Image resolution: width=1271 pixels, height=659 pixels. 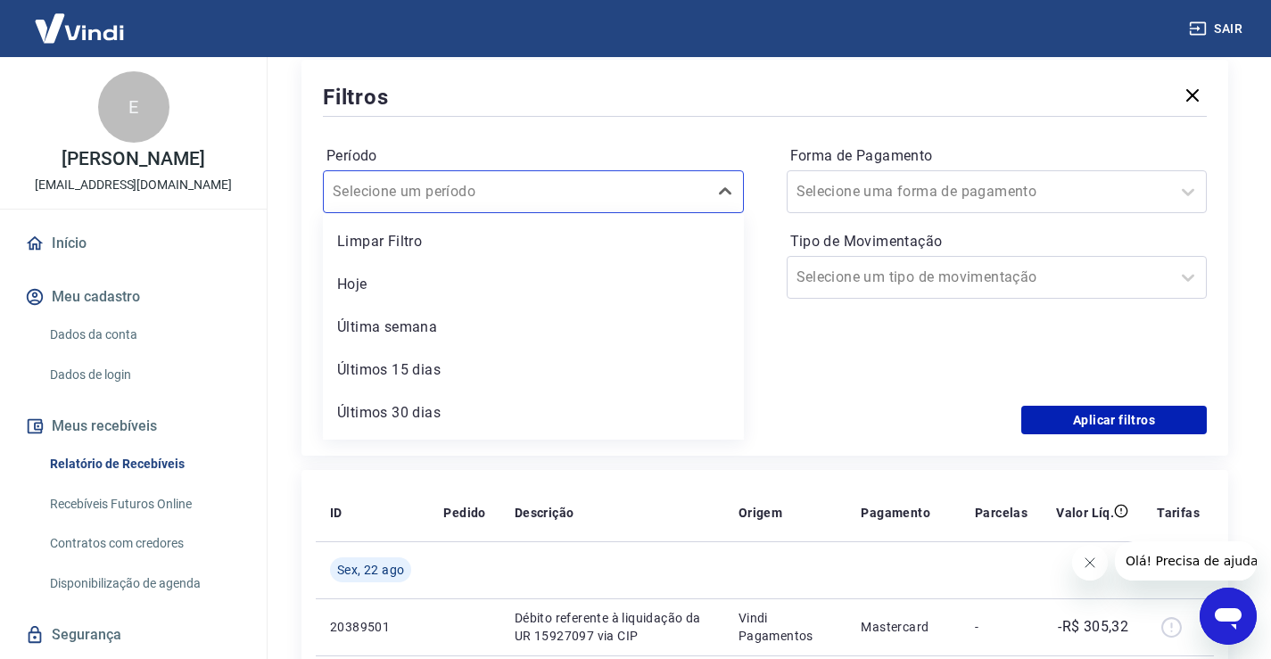 What do you see at coordinates (336, 513) in the screenshot?
I see `p: ID` at bounding box center [336, 513].